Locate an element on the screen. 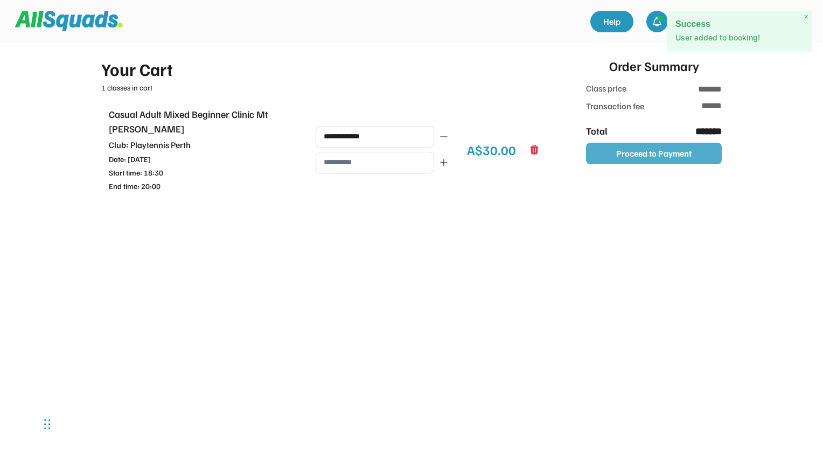 The image size is (823, 449). p: User added to booking! is located at coordinates (739, 38).